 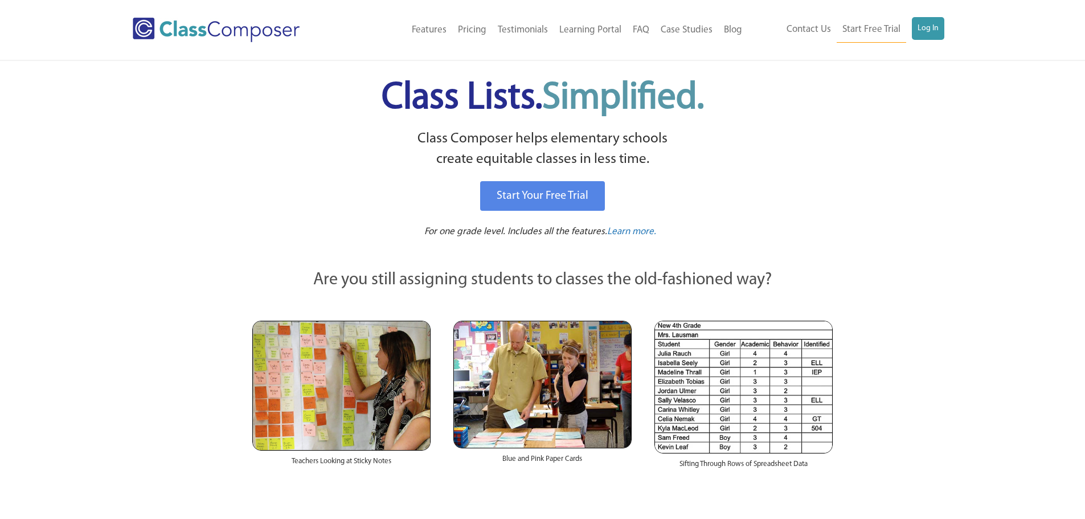 What do you see at coordinates (542, 196) in the screenshot?
I see `span: Start Your Free Trial` at bounding box center [542, 196].